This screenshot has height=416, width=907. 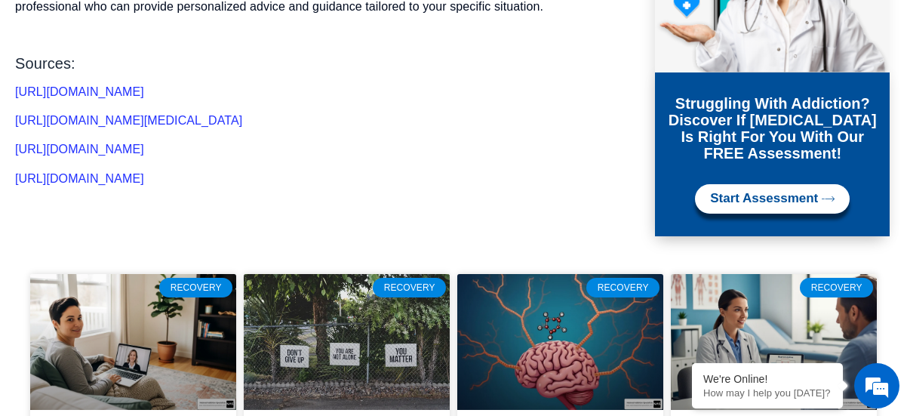 What do you see at coordinates (347, 342) in the screenshot?
I see `a: recovery` at bounding box center [347, 342].